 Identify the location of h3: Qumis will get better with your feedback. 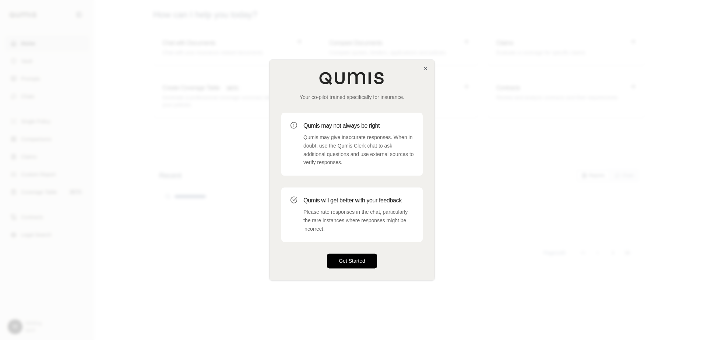
(358, 201).